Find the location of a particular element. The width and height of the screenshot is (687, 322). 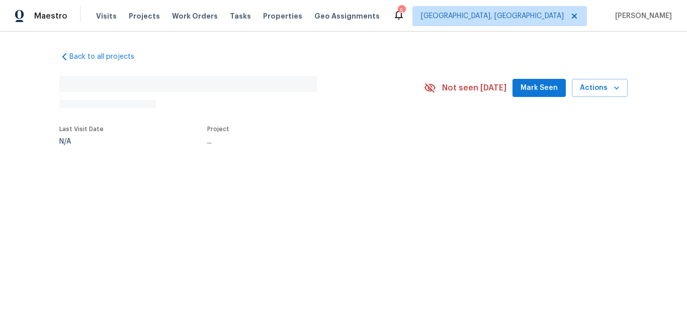

span: Project is located at coordinates (218, 129).